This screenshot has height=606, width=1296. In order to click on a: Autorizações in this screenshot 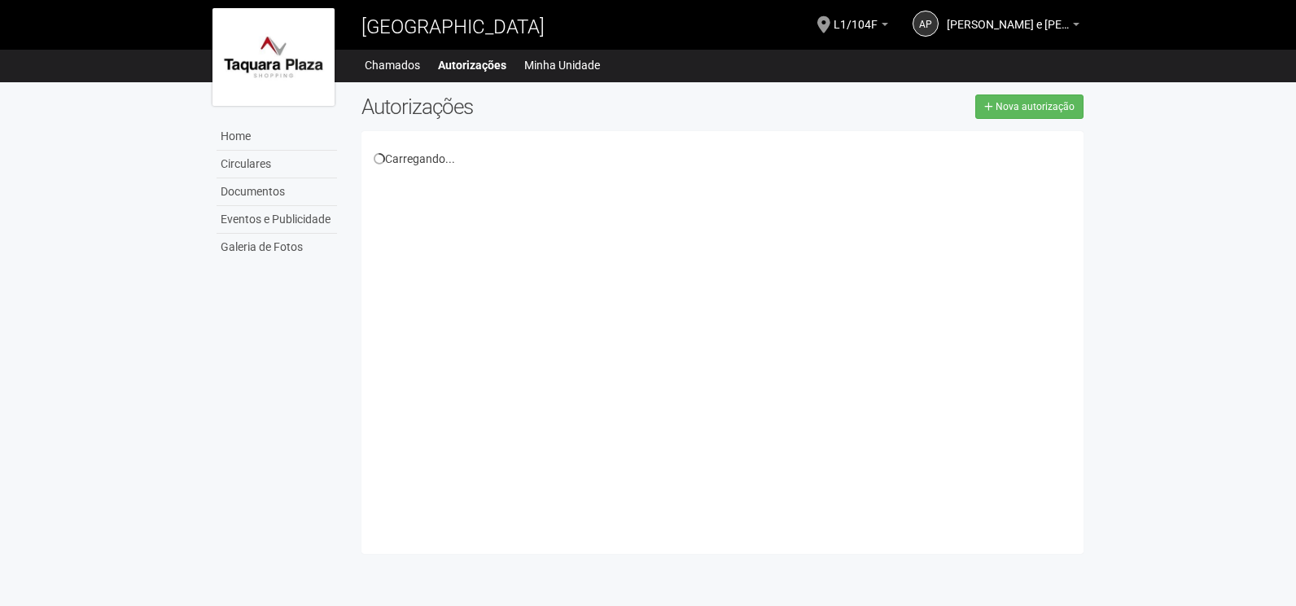, I will do `click(472, 65)`.